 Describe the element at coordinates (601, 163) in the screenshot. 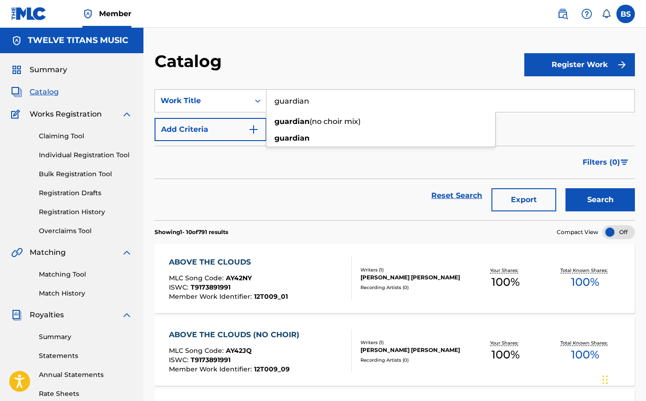

I see `span: Filters ( 0 )` at that location.